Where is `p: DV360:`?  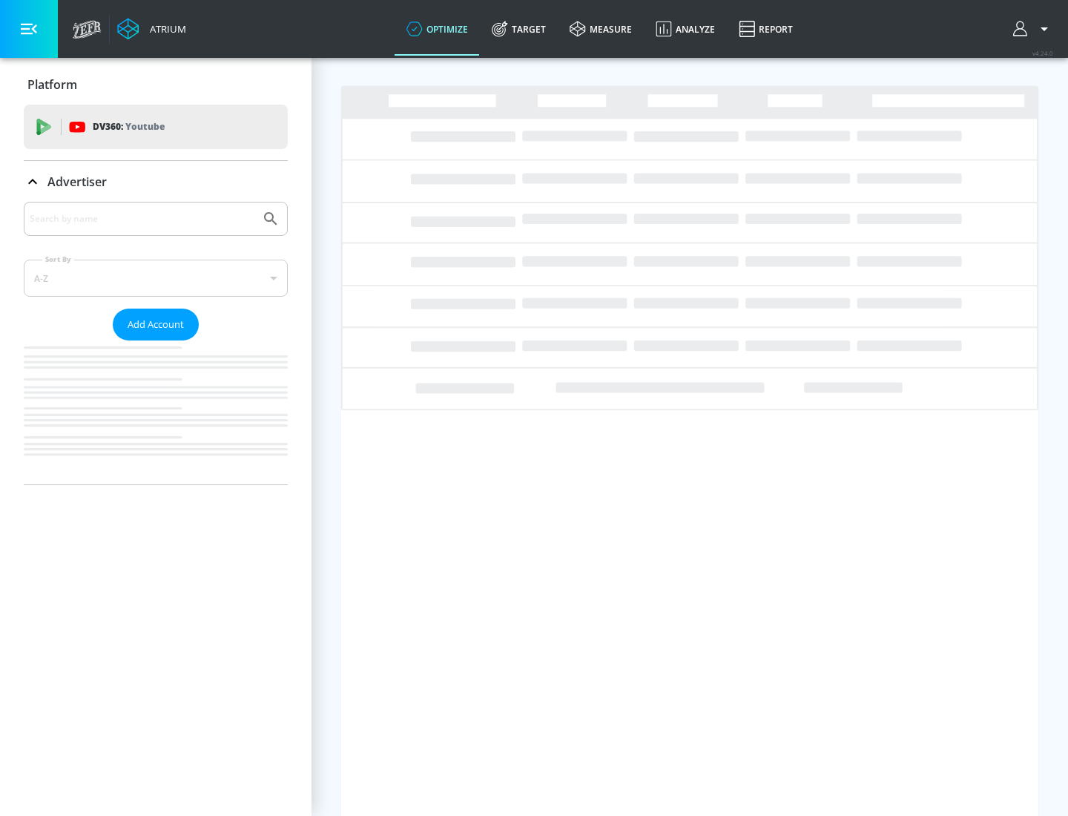
p: DV360: is located at coordinates (128, 127).